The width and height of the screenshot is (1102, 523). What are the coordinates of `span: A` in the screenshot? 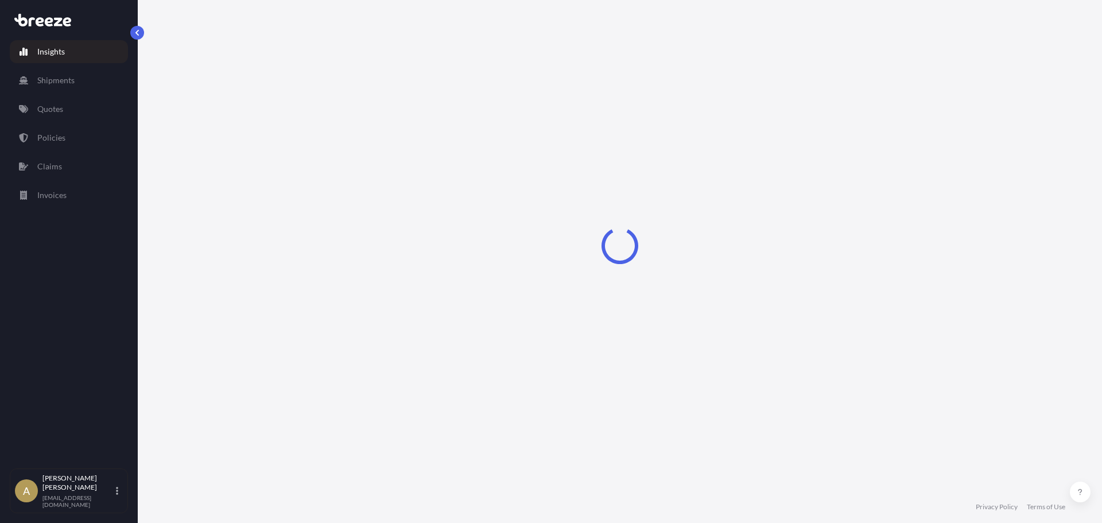 It's located at (26, 491).